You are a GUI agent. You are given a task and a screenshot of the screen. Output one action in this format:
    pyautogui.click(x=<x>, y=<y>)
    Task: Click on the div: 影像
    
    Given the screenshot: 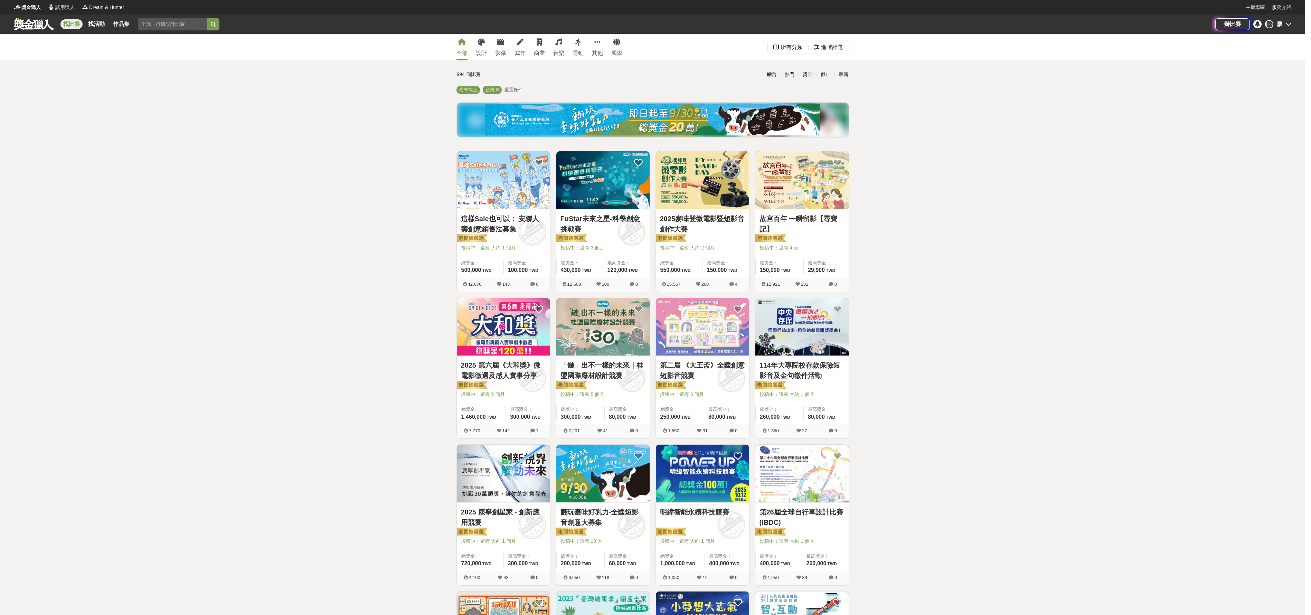 What is the action you would take?
    pyautogui.click(x=501, y=53)
    